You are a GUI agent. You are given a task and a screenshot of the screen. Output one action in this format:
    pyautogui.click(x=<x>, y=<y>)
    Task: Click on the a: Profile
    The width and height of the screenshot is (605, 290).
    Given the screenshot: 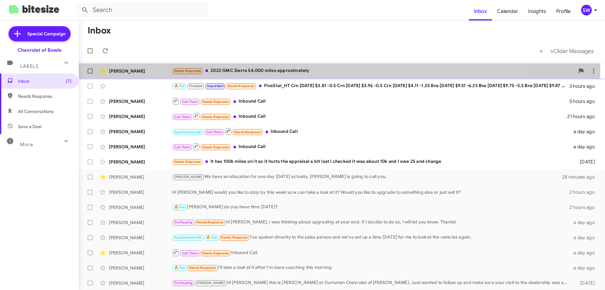 What is the action you would take?
    pyautogui.click(x=564, y=11)
    